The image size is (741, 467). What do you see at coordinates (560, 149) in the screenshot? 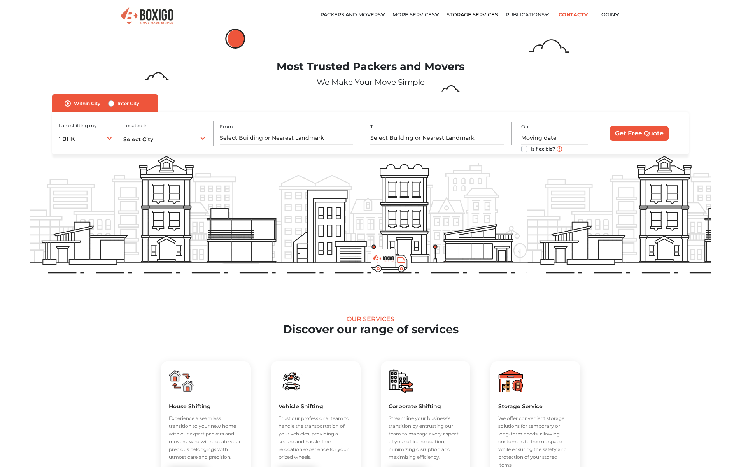
I see `img: move_date_info` at bounding box center [560, 149].